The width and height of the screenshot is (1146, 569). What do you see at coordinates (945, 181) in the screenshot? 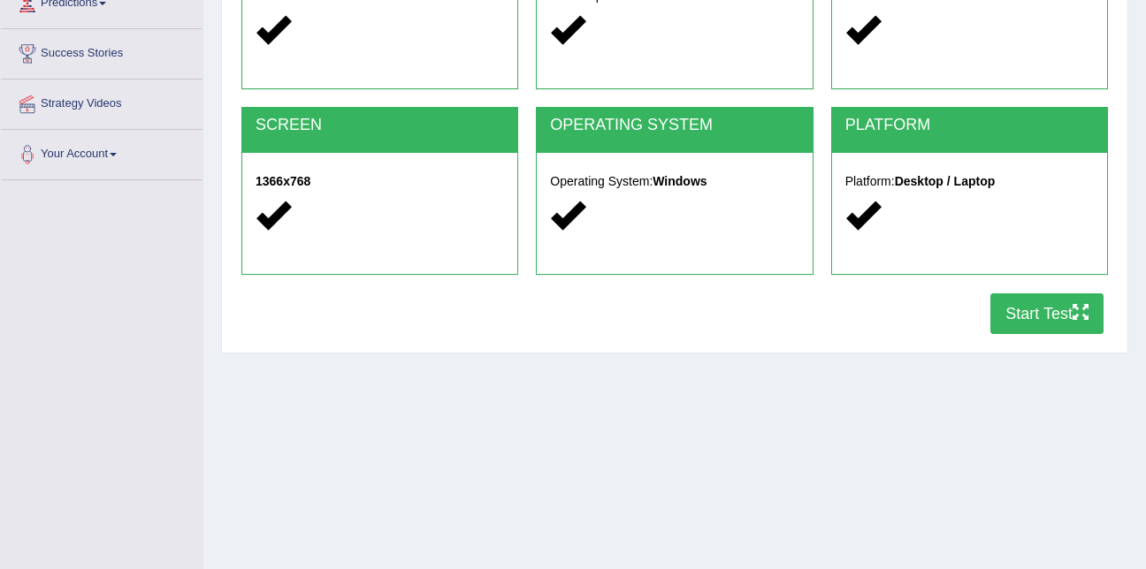
I see `strong: Desktop / Laptop` at bounding box center [945, 181].